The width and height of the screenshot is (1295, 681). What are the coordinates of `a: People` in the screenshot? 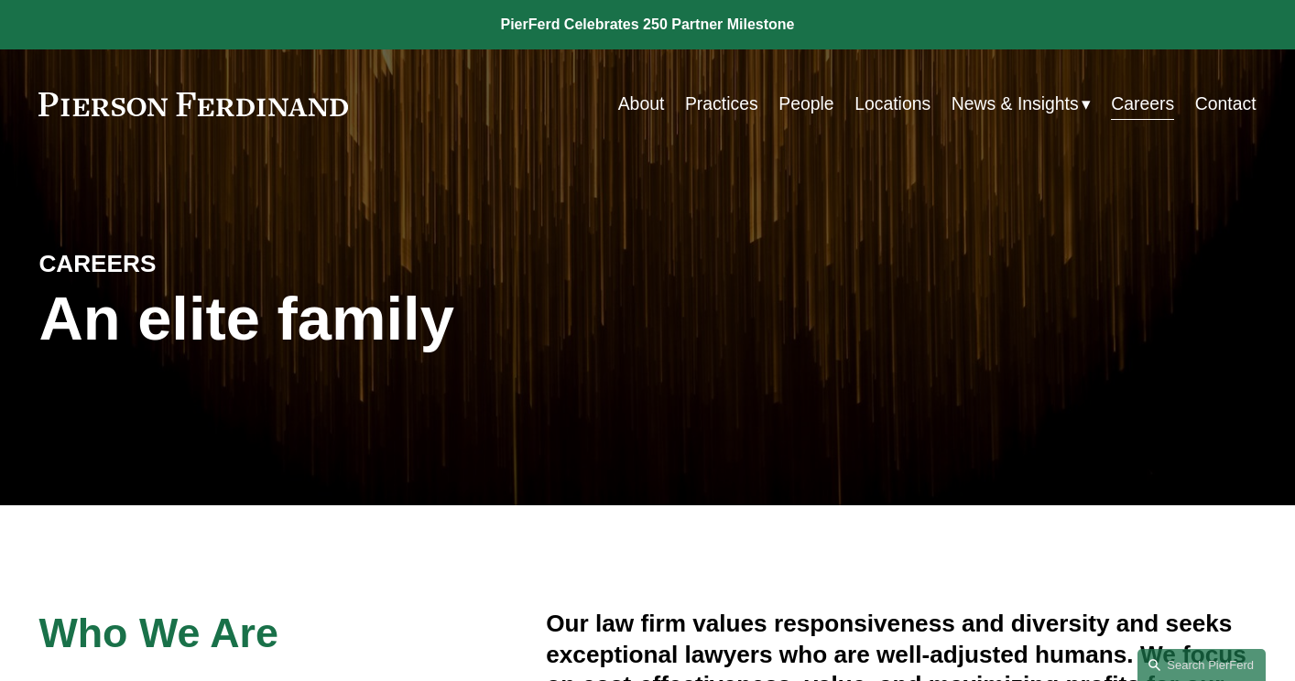 It's located at (806, 103).